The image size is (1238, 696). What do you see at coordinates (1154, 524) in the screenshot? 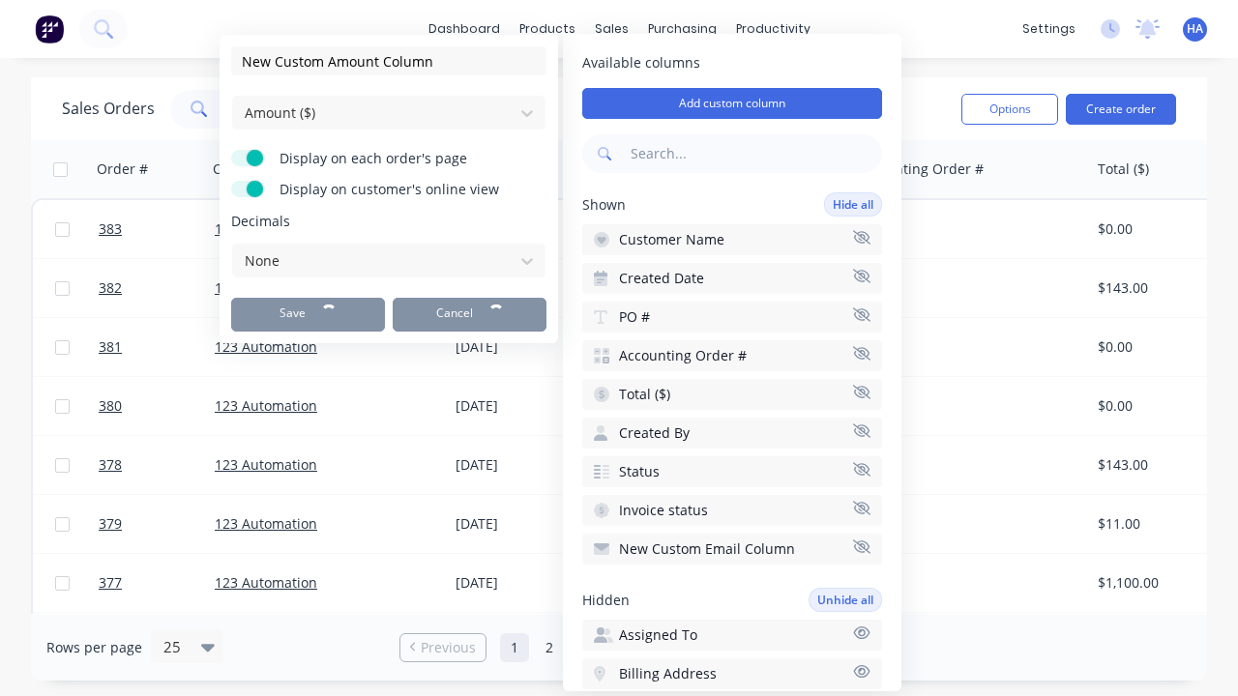
I see `div: $11.00` at bounding box center [1154, 524].